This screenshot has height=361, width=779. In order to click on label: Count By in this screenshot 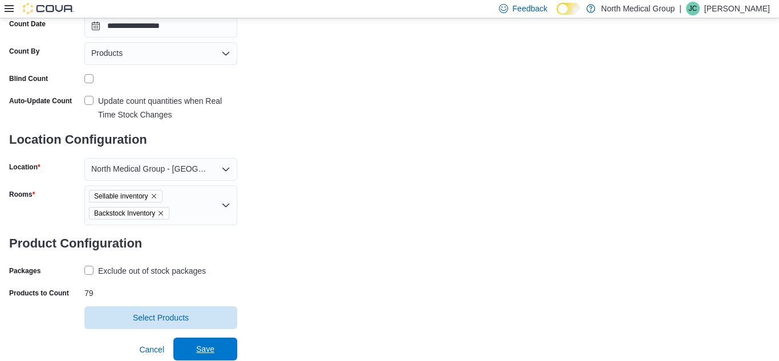, I will do `click(24, 51)`.